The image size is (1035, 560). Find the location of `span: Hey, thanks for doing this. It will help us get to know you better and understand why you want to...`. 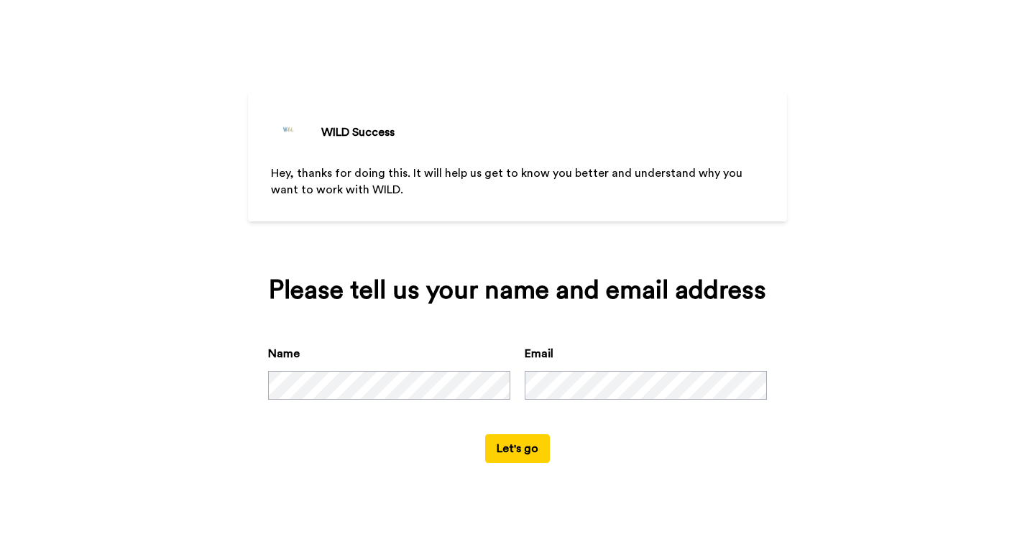

span: Hey, thanks for doing this. It will help us get to know you better and understand why you want to... is located at coordinates (508, 181).